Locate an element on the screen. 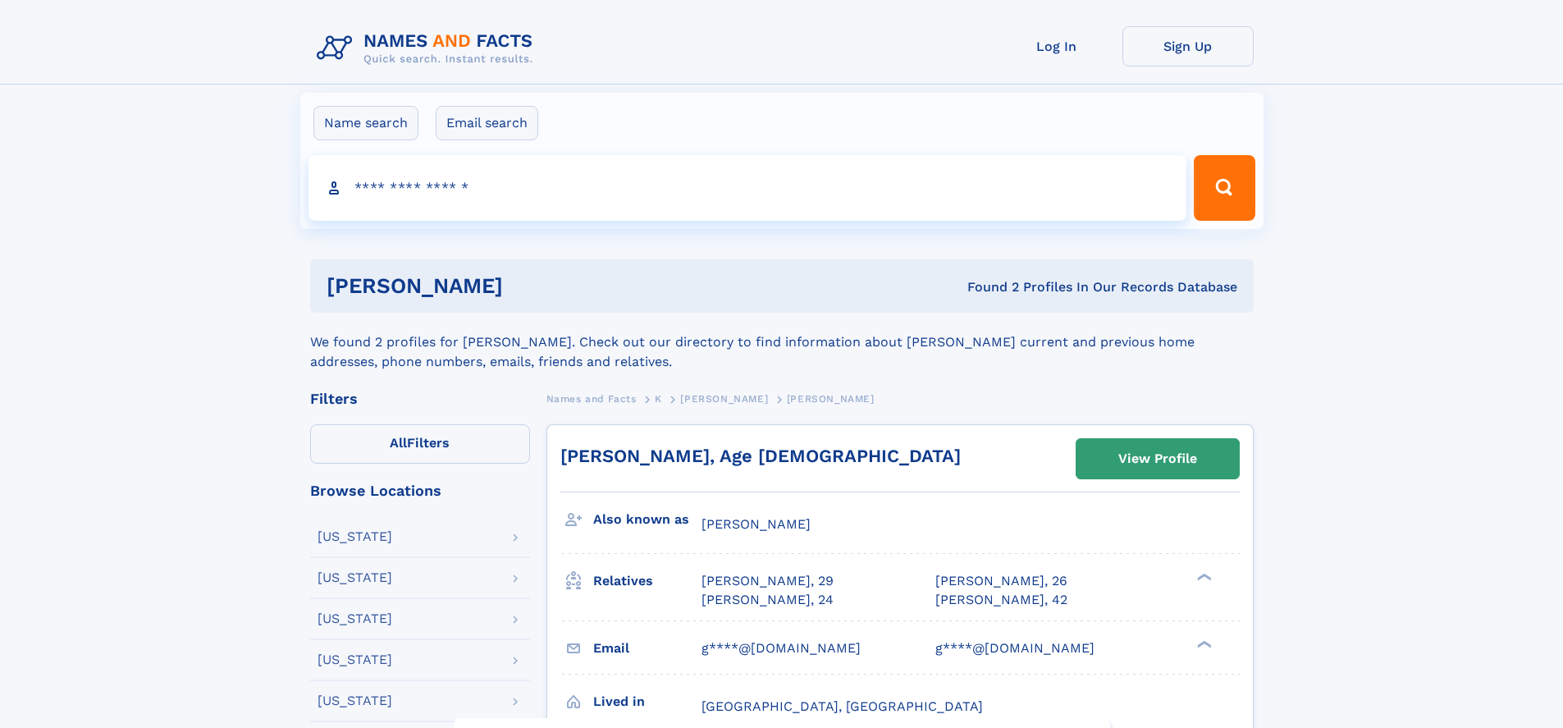 The height and width of the screenshot is (728, 1563). a: Sign Up is located at coordinates (1188, 46).